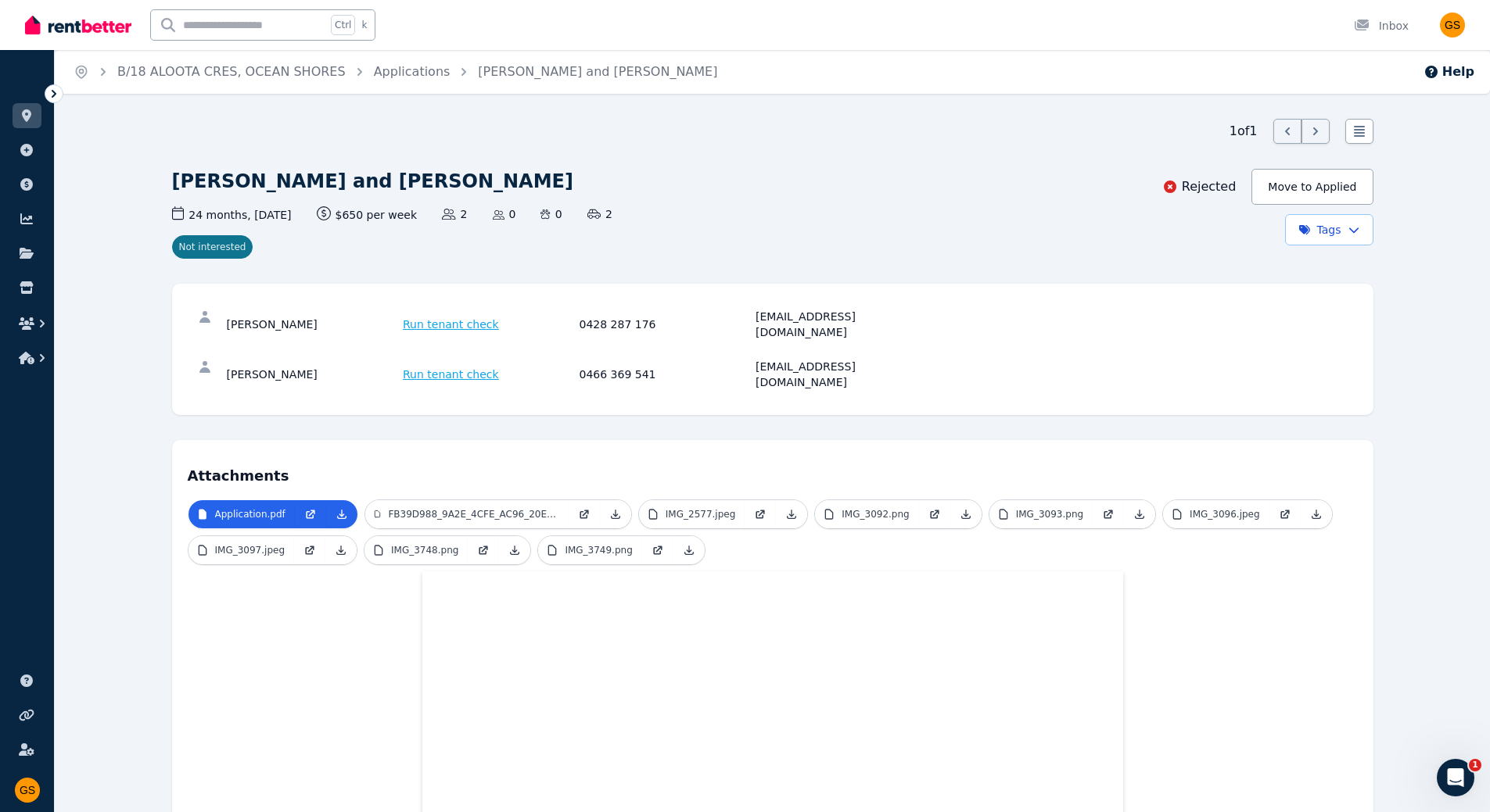 Image resolution: width=1490 pixels, height=812 pixels. Describe the element at coordinates (1449, 72) in the screenshot. I see `button: Help` at that location.